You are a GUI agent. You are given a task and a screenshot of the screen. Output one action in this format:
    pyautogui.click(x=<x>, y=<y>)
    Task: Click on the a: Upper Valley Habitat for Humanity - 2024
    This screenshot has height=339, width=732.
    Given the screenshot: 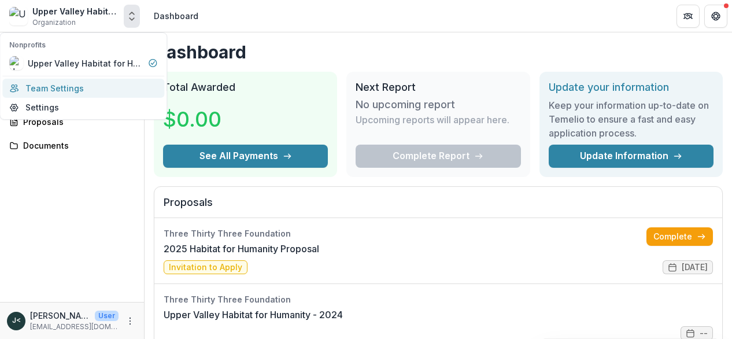 What is the action you would take?
    pyautogui.click(x=253, y=314)
    